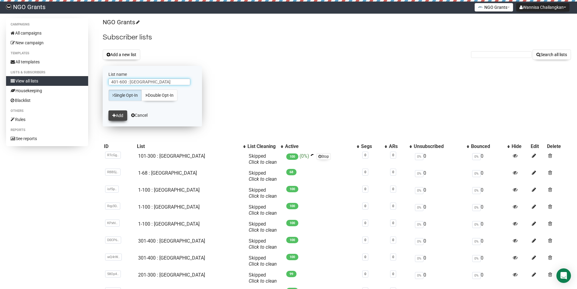 The height and width of the screenshot is (289, 577). What do you see at coordinates (189, 146) in the screenshot?
I see `div: List` at bounding box center [189, 146].